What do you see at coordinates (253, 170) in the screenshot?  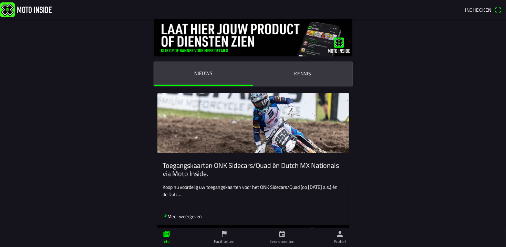 I see `ion-card-title: Toegangskaarten ONK Sidecars/Quad én Dutch MX Nationals via Moto Inside.` at bounding box center [253, 170].